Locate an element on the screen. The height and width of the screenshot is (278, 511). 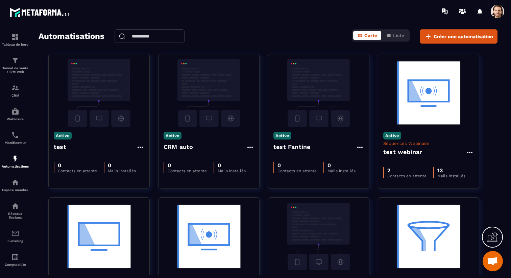
span: Liste is located at coordinates (399, 36).